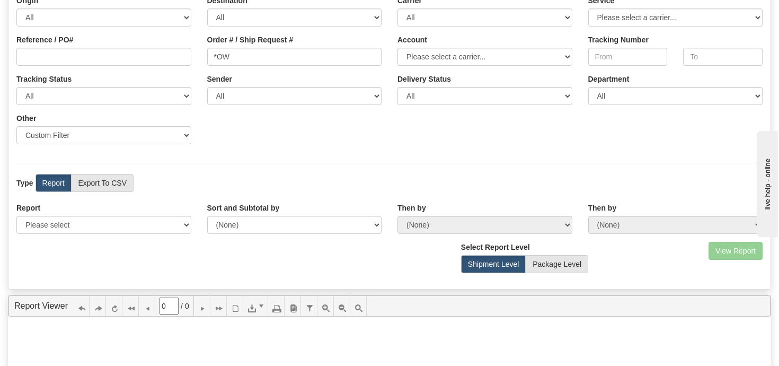 The height and width of the screenshot is (366, 779). I want to click on input: To, so click(723, 57).